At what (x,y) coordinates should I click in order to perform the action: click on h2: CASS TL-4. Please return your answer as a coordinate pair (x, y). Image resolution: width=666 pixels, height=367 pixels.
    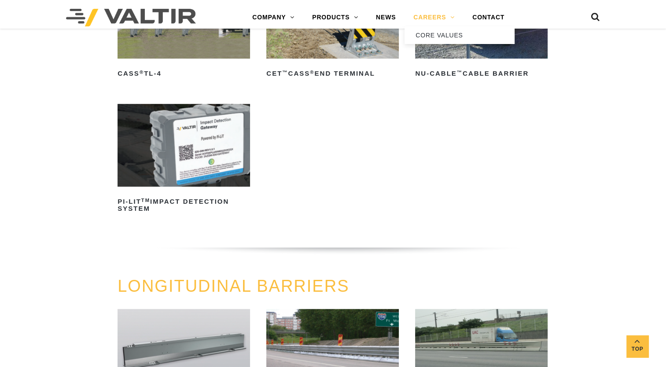
    Looking at the image, I should click on (184, 74).